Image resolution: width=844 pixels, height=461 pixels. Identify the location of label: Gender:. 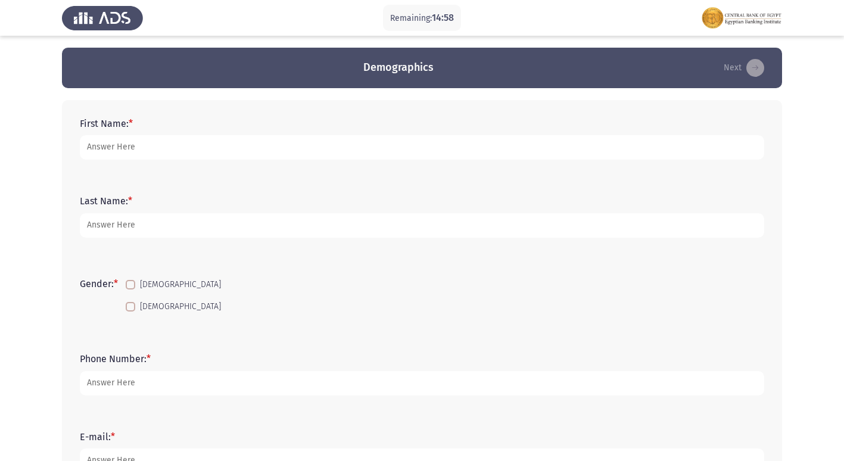
(99, 283).